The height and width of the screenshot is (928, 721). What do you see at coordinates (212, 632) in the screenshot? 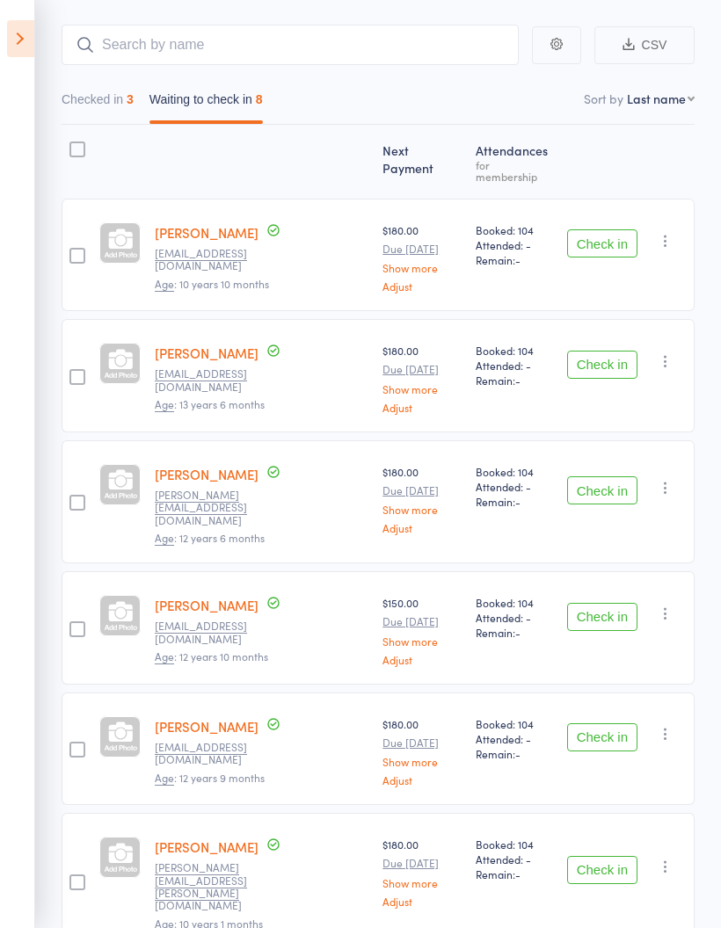
I see `small: Rbalajivcy@gmail.com` at bounding box center [212, 632].